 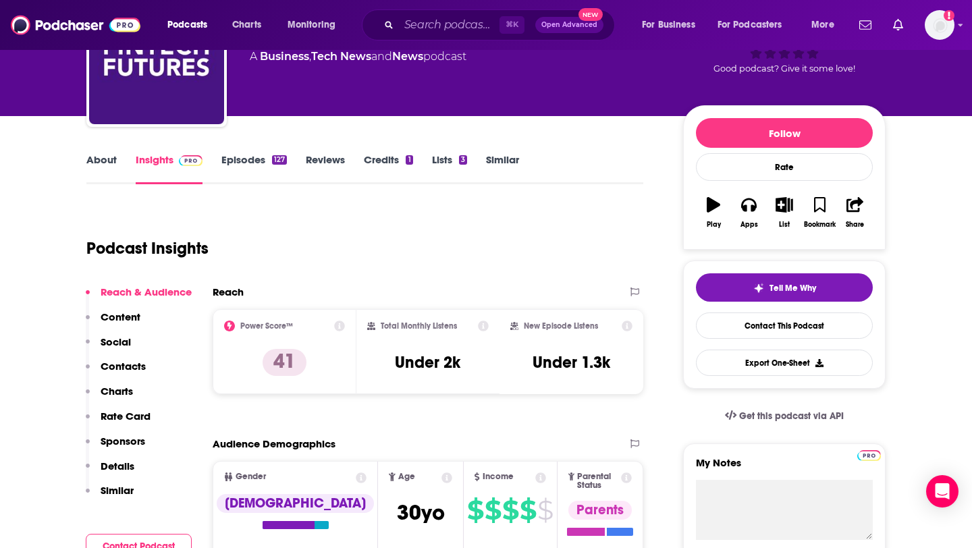 I want to click on p: Sponsors, so click(x=123, y=441).